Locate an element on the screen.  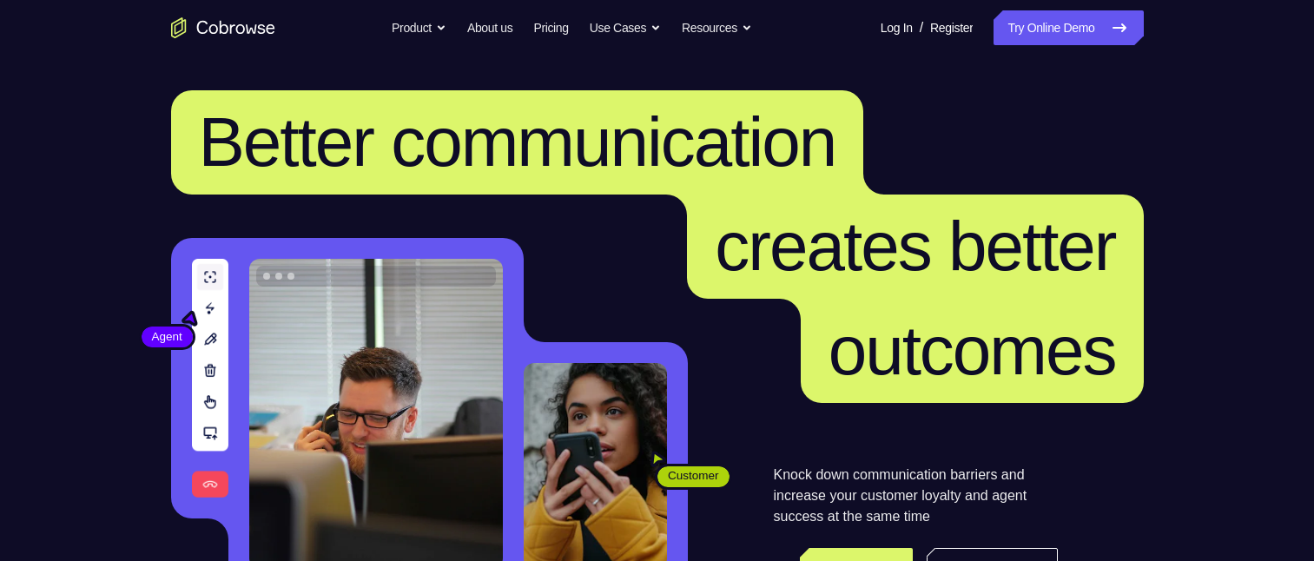
a: Go to the home page is located at coordinates (223, 28).